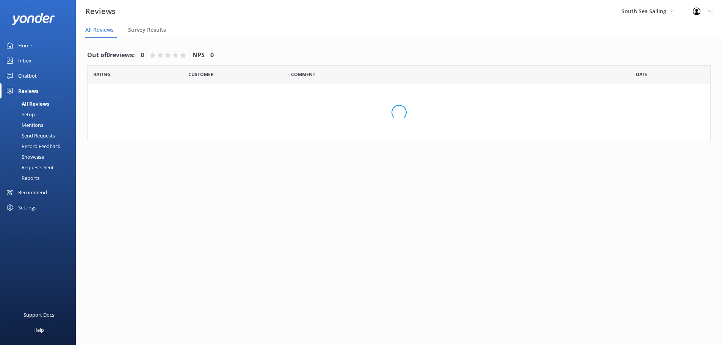  Describe the element at coordinates (22, 178) in the screenshot. I see `div: Reports` at that location.